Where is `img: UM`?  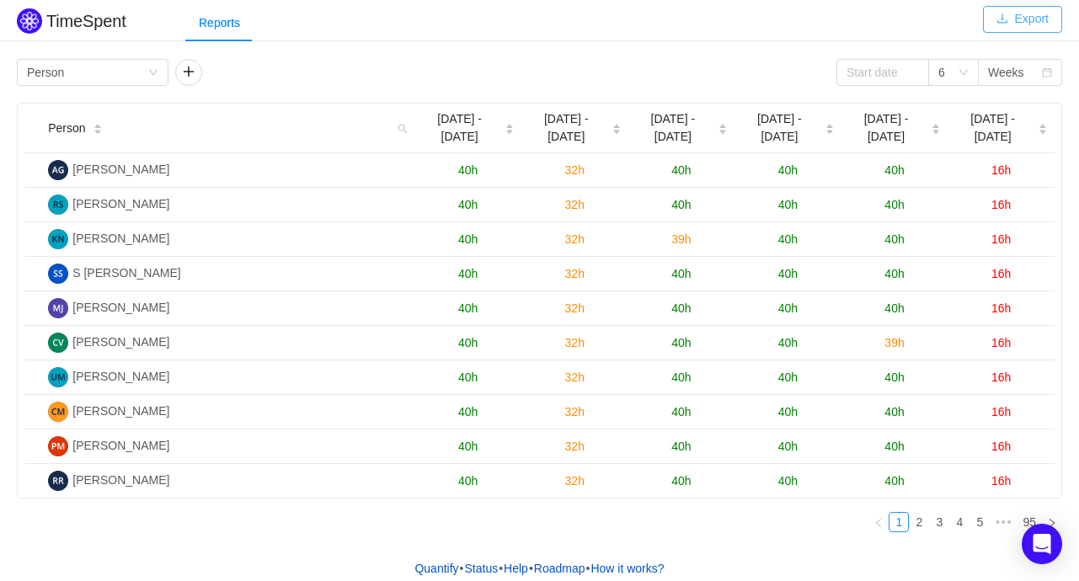 img: UM is located at coordinates (58, 377).